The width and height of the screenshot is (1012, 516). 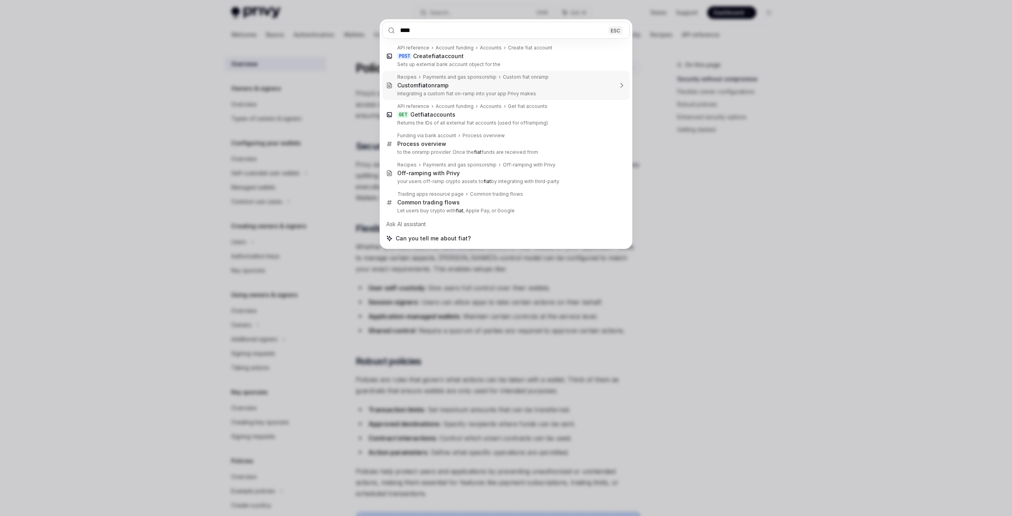 I want to click on p: Let users buy crypto with , Apple Pay, or Google, so click(x=505, y=211).